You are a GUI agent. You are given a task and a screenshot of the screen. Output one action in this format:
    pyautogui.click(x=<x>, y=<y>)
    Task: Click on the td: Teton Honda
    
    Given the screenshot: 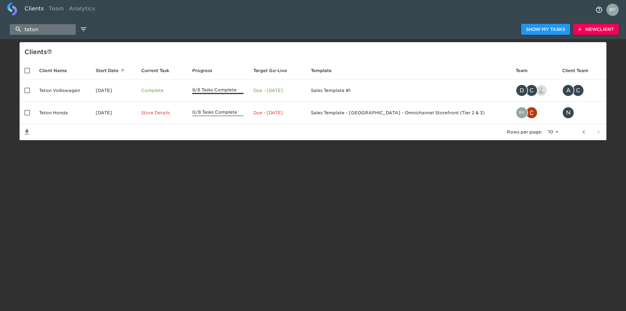 What is the action you would take?
    pyautogui.click(x=62, y=113)
    